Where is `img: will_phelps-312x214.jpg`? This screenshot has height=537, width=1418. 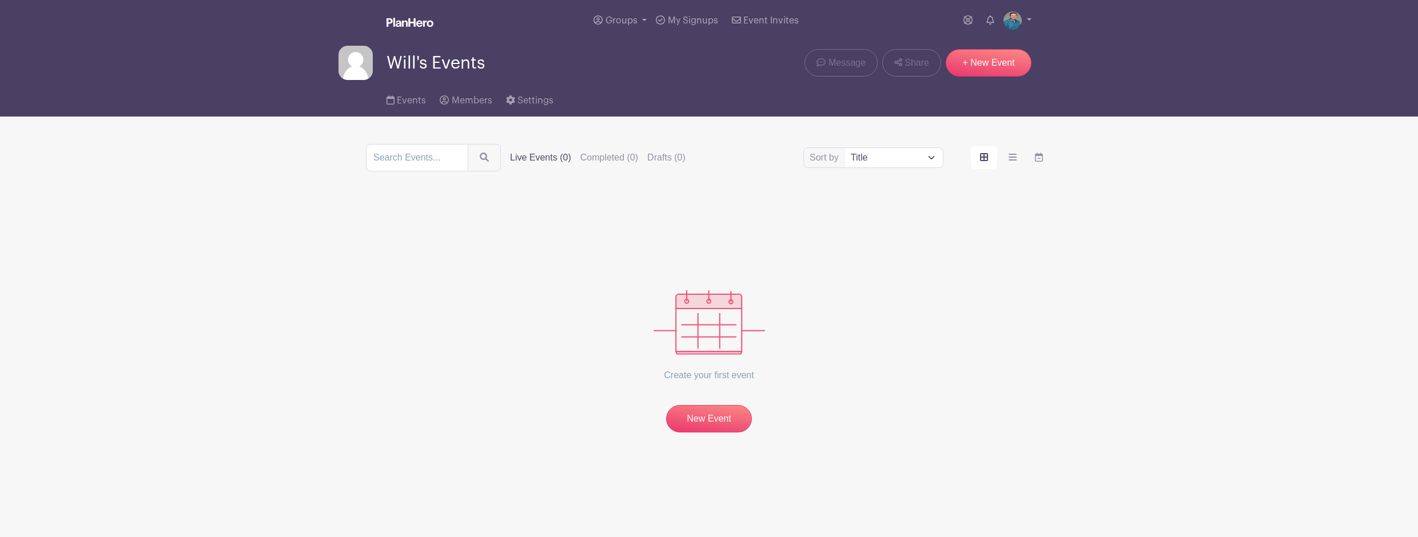
img: will_phelps-312x214.jpg is located at coordinates (1012, 21).